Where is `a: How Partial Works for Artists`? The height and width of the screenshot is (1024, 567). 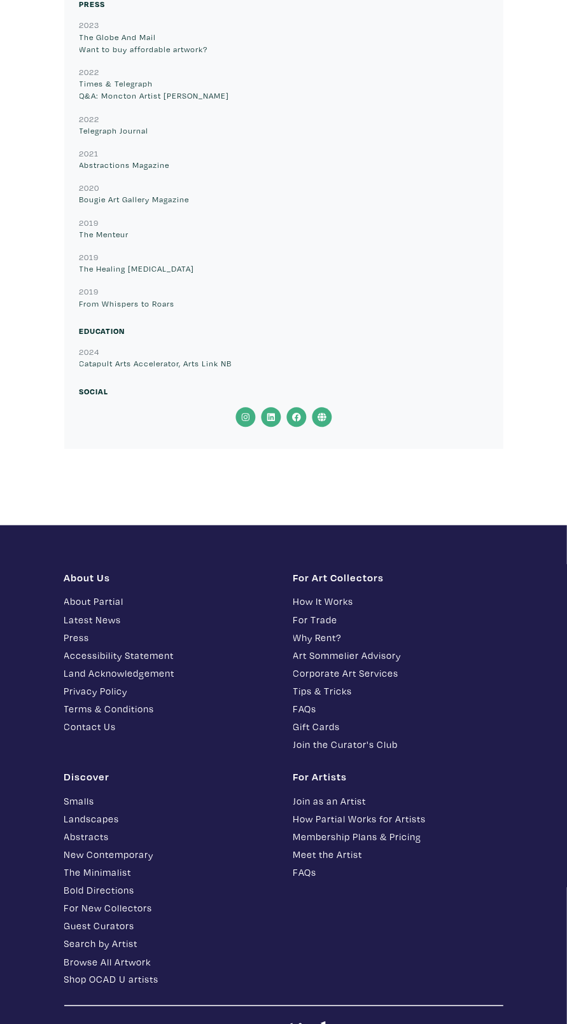 a: How Partial Works for Artists is located at coordinates (398, 818).